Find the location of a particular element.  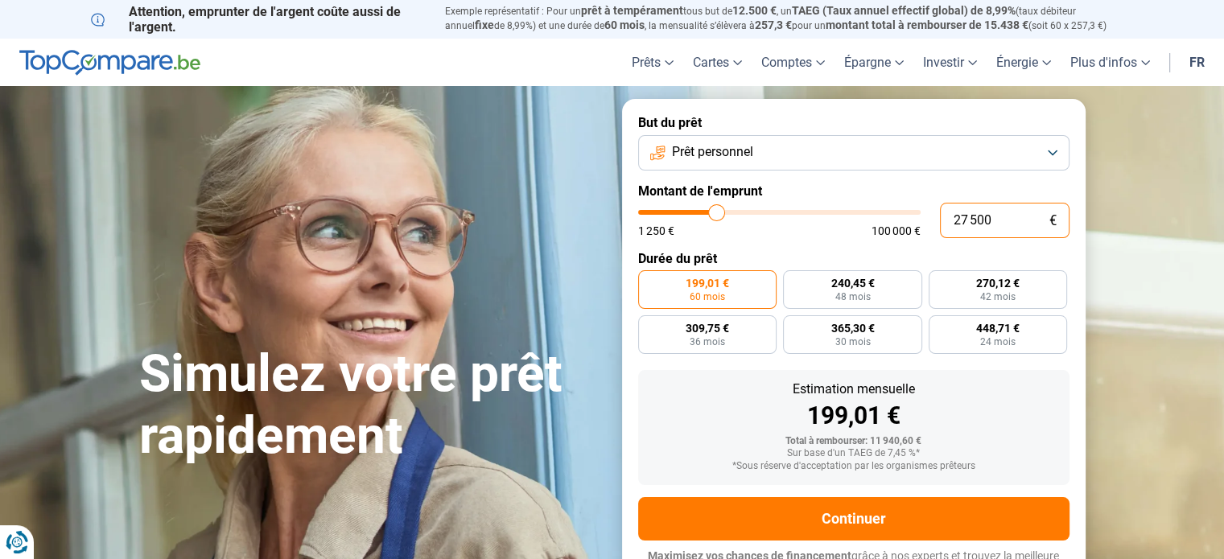

a: Cartes is located at coordinates (717, 62).